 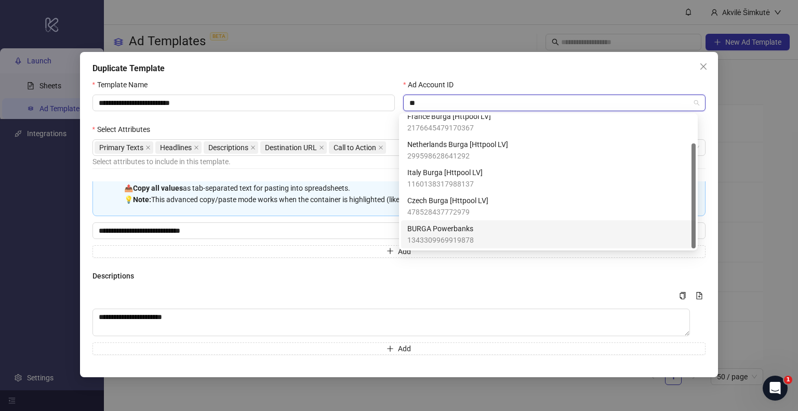 I want to click on span: Netherlands Burga [Httpool LV], so click(x=458, y=144).